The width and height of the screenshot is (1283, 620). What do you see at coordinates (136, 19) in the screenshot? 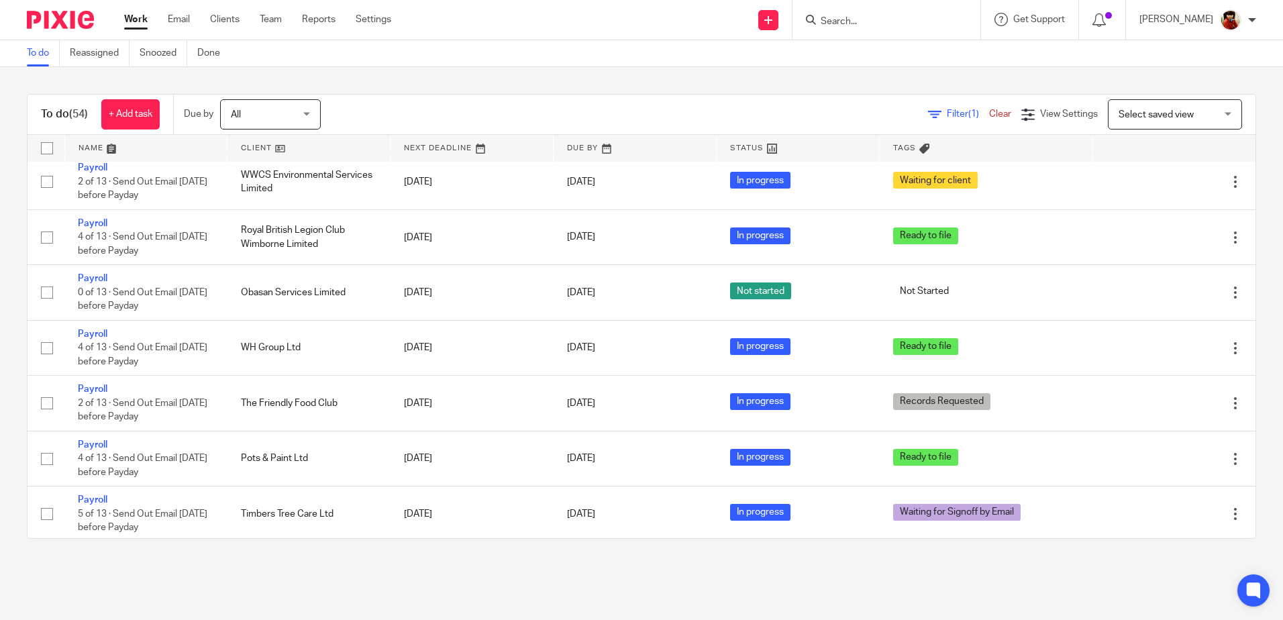
I see `a: Work` at bounding box center [136, 19].